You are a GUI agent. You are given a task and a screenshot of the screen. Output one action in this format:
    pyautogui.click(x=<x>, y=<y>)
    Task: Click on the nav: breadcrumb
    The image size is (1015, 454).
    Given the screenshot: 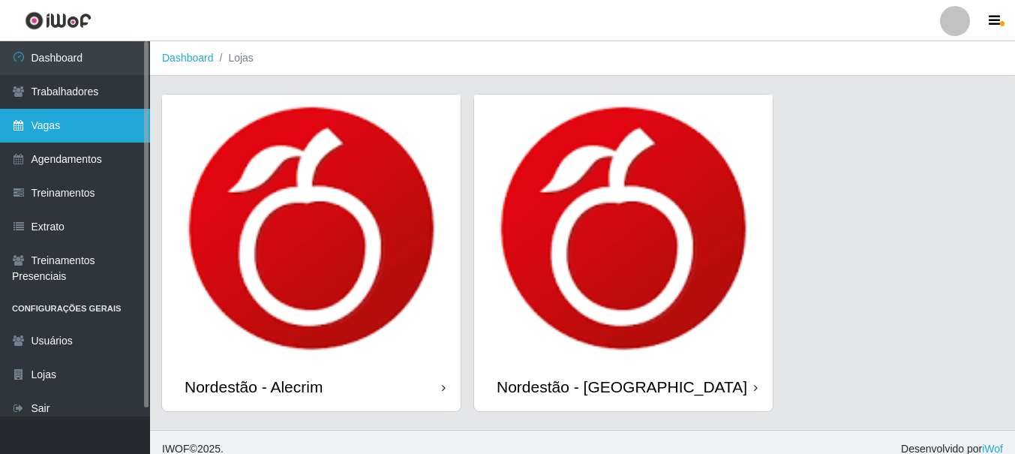 What is the action you would take?
    pyautogui.click(x=582, y=59)
    